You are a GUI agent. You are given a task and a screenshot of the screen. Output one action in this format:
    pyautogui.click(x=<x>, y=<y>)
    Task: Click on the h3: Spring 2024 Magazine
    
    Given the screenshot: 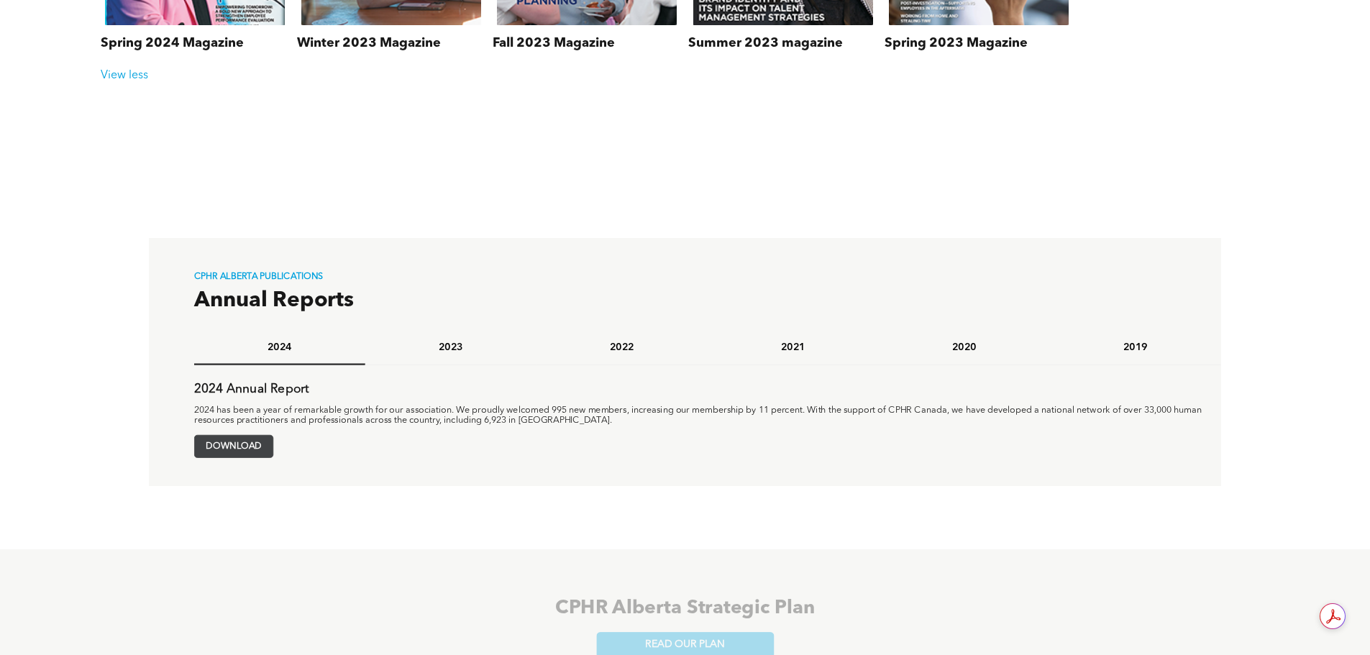 What is the action you would take?
    pyautogui.click(x=172, y=43)
    